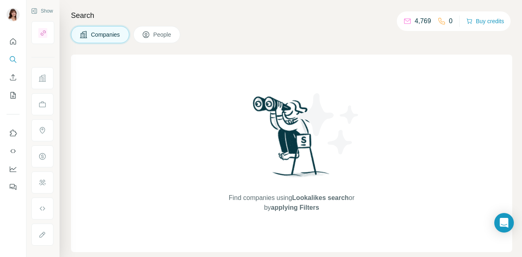 This screenshot has width=522, height=257. I want to click on div: Open Intercom Messenger, so click(504, 223).